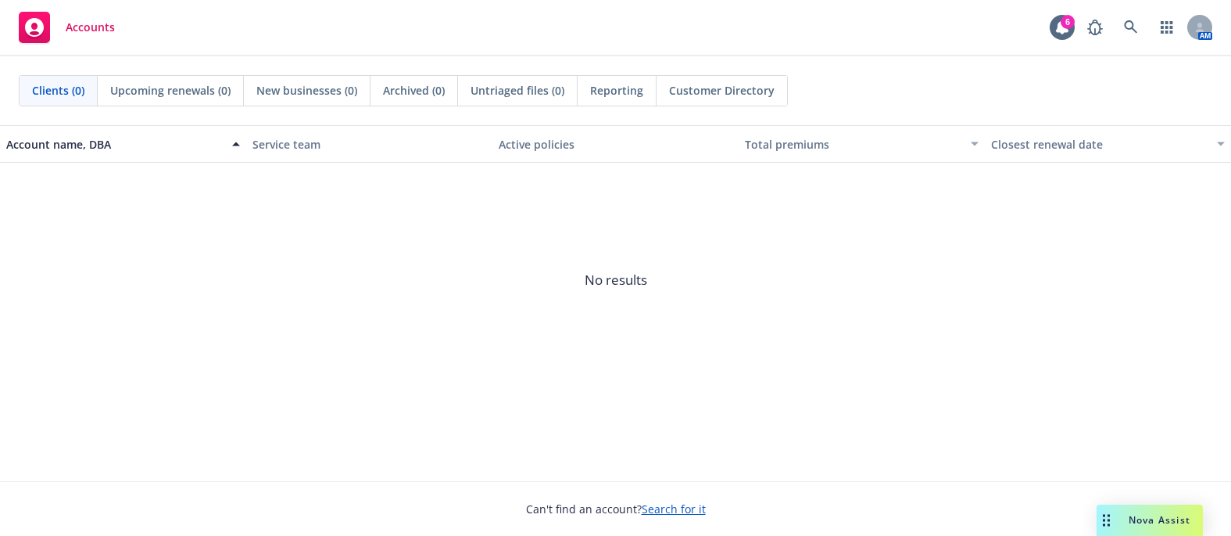 This screenshot has width=1231, height=536. What do you see at coordinates (414, 90) in the screenshot?
I see `span: Archived (0)` at bounding box center [414, 90].